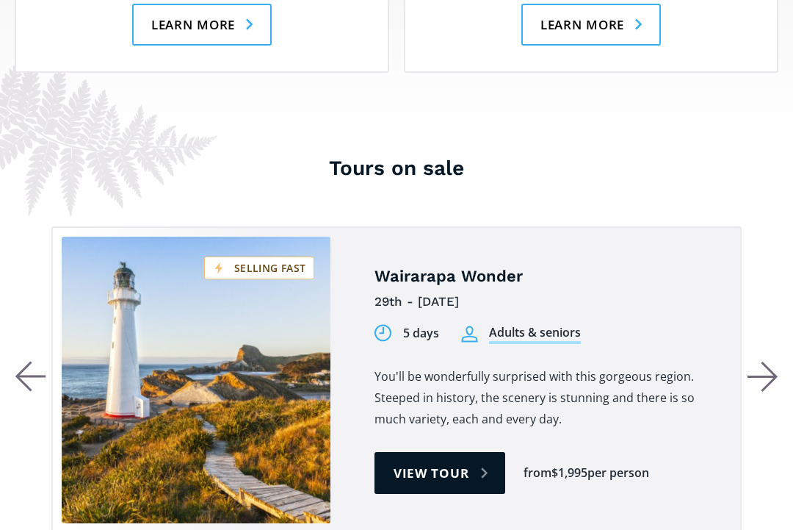  What do you see at coordinates (541, 397) in the screenshot?
I see `p: You'll be wonderfully surprised with this gorgeous region. Steeped in history, the scenery is stu...` at bounding box center [541, 397].